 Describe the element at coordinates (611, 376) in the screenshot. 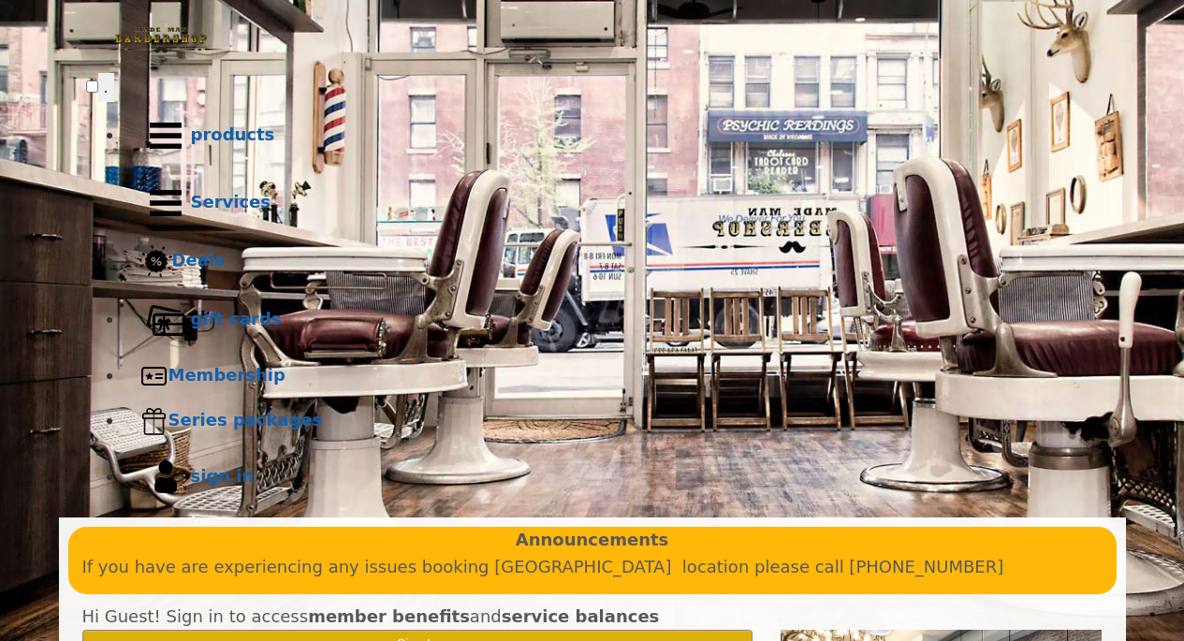

I see `a: MembershipMembership` at that location.